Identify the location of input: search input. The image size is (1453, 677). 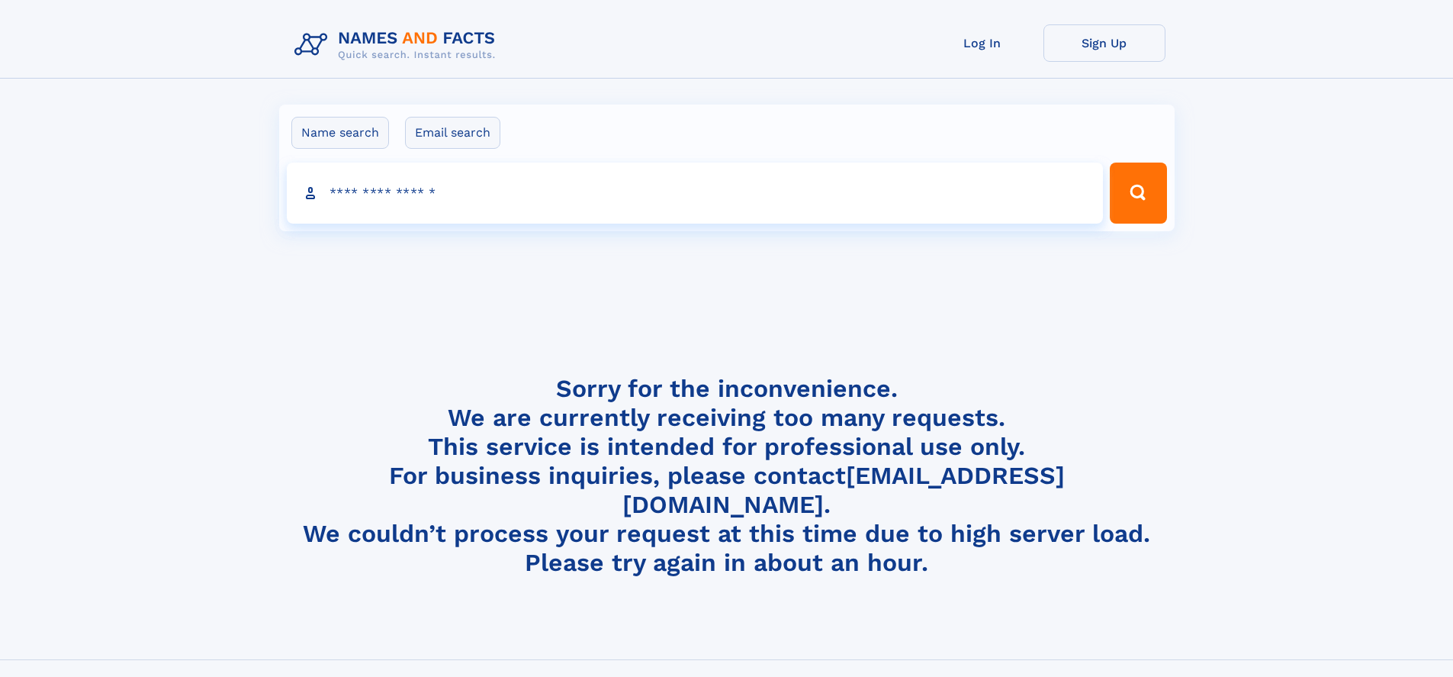
(695, 193).